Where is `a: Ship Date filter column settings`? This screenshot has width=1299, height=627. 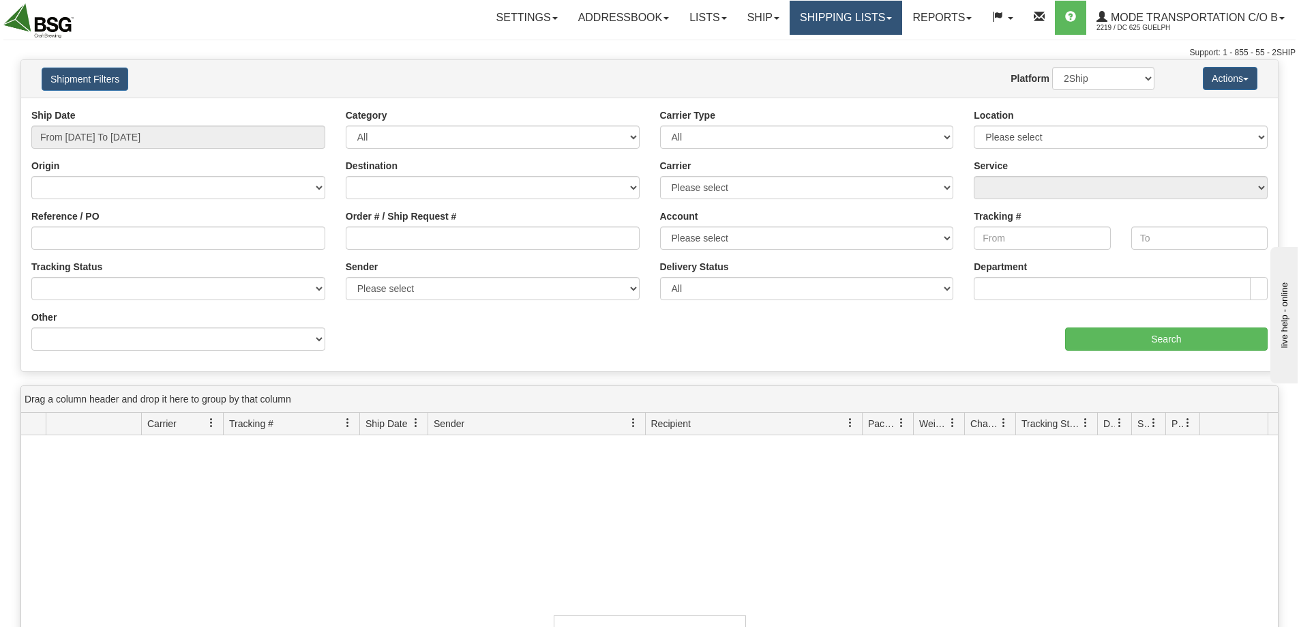
a: Ship Date filter column settings is located at coordinates (416, 423).